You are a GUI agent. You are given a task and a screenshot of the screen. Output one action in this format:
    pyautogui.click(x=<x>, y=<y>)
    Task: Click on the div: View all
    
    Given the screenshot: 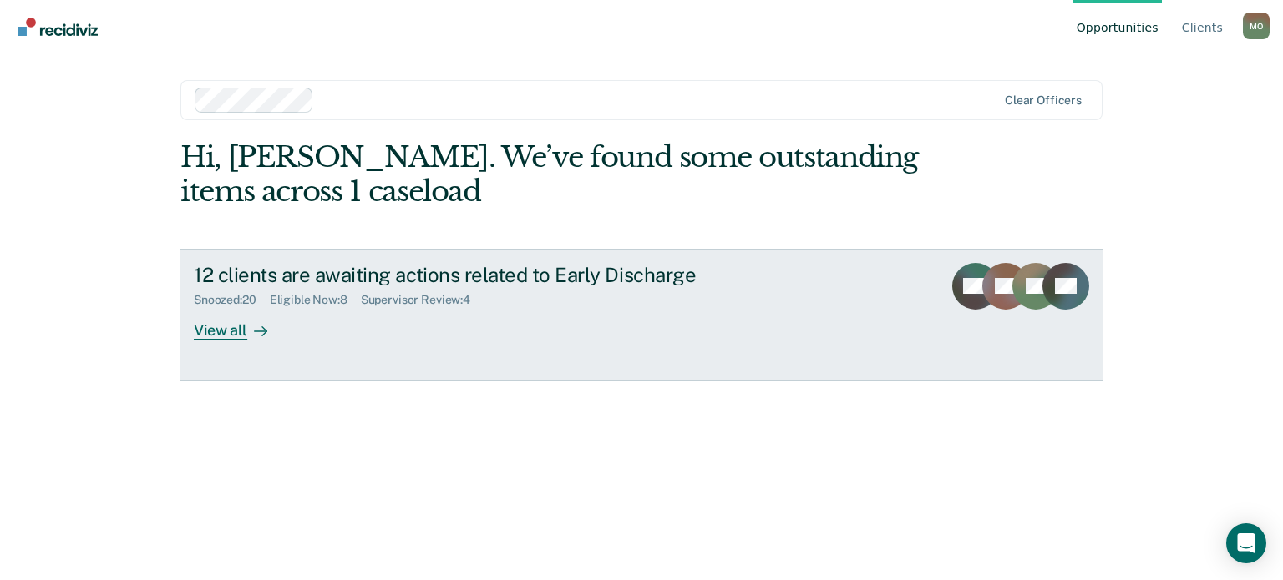 What is the action you would take?
    pyautogui.click(x=241, y=323)
    